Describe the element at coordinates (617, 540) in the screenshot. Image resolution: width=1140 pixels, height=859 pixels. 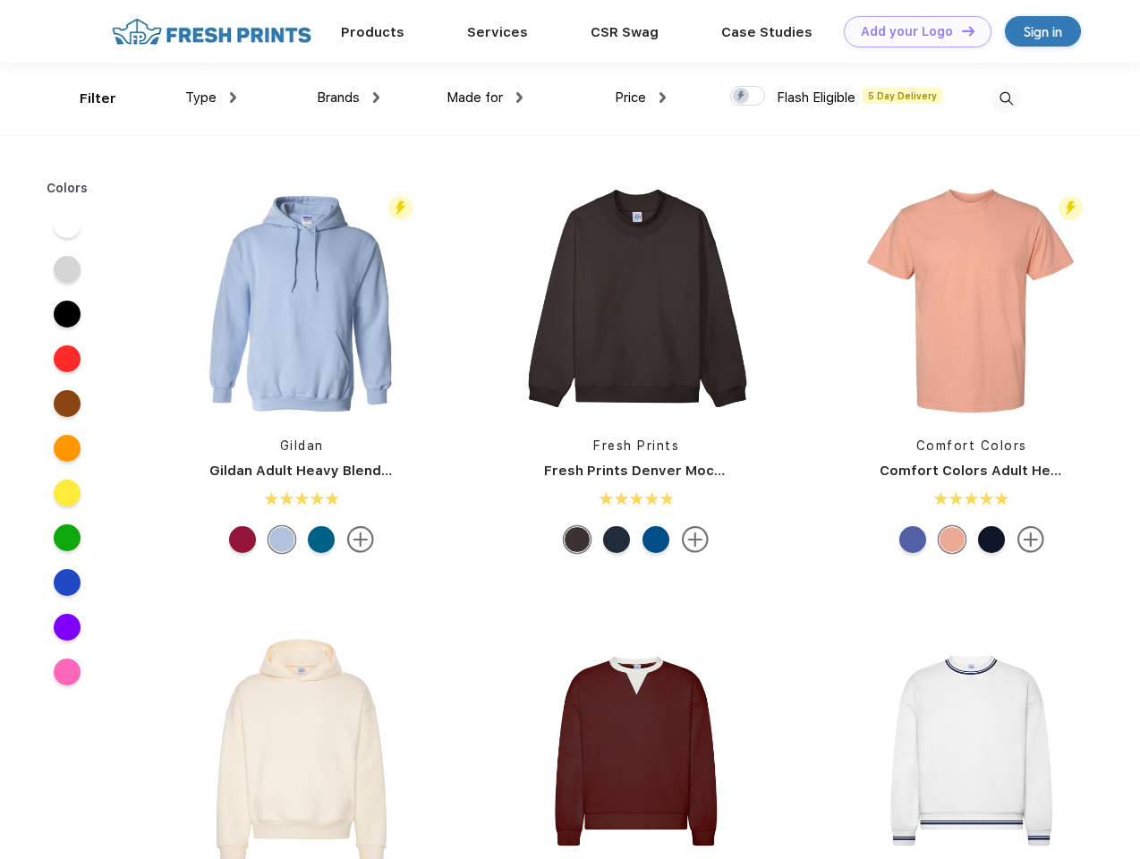
I see `div: Navy` at that location.